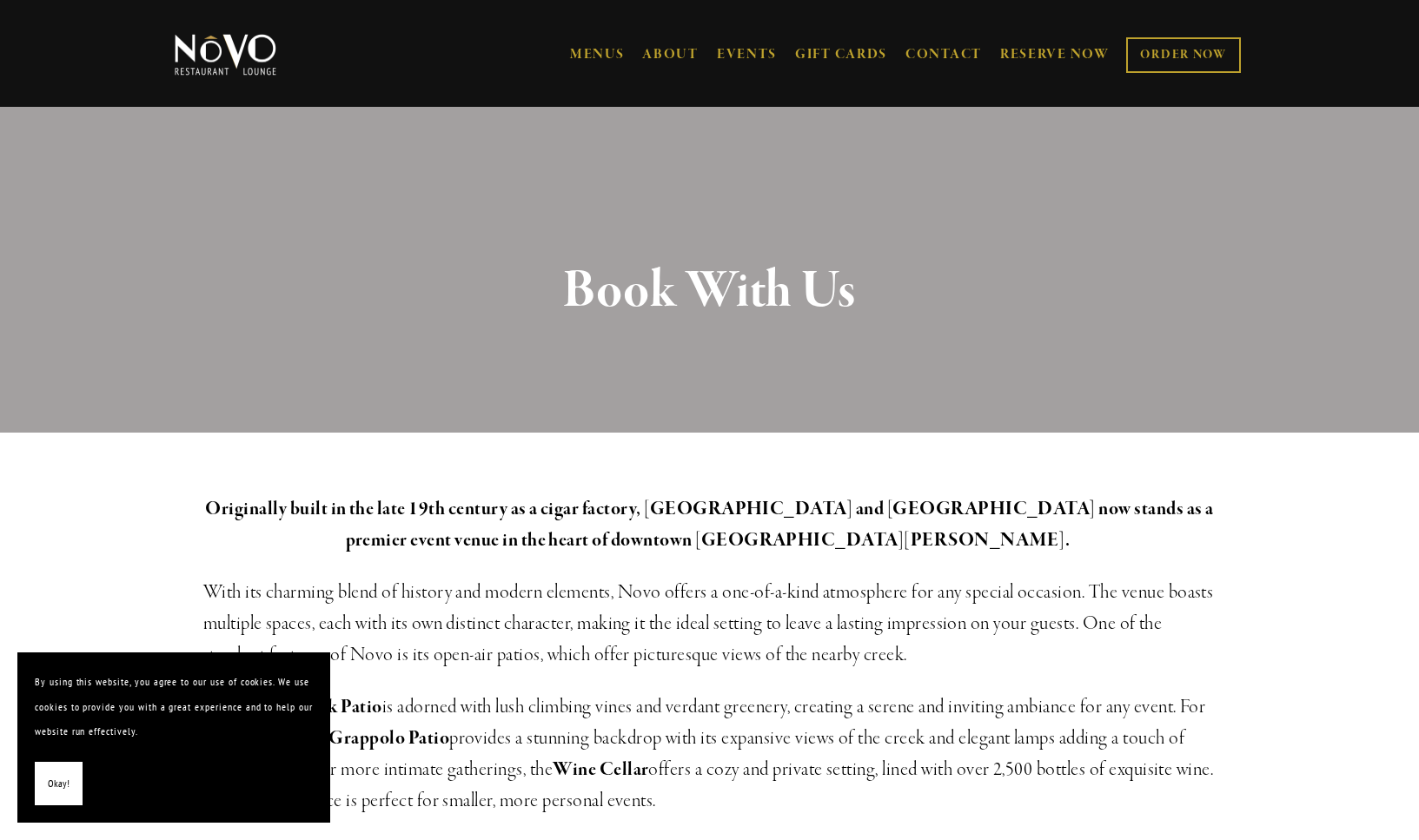 This screenshot has height=840, width=1419. Describe the element at coordinates (58, 783) in the screenshot. I see `button: Okay!` at that location.